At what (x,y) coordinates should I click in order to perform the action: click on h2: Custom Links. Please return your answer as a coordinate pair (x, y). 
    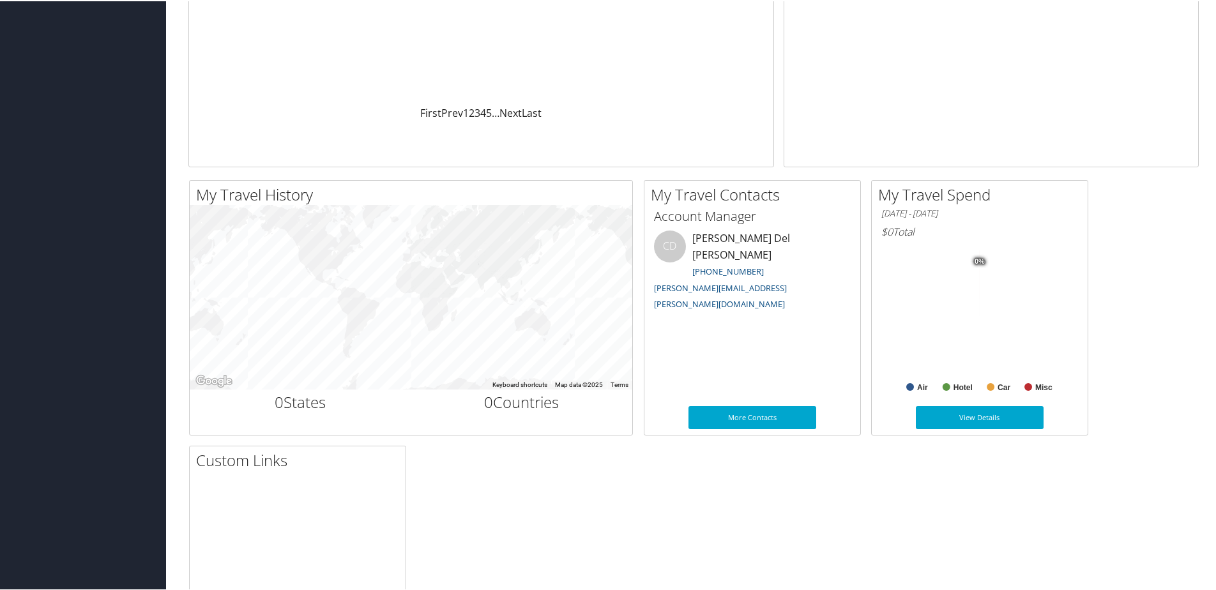
    Looking at the image, I should click on (301, 459).